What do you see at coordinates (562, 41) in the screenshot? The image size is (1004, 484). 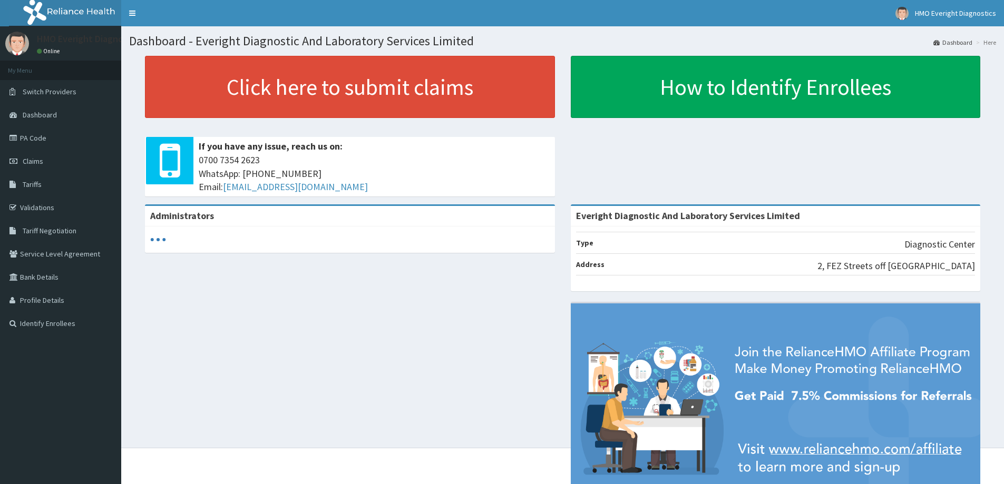 I see `h1: Dashboard - Everight Diagnostic And Laboratory Services Limited` at bounding box center [562, 41].